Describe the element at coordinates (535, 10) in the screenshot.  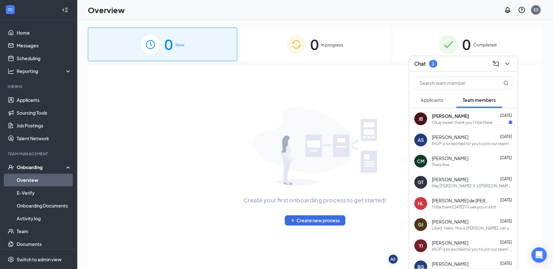
I see `div: S3` at that location.